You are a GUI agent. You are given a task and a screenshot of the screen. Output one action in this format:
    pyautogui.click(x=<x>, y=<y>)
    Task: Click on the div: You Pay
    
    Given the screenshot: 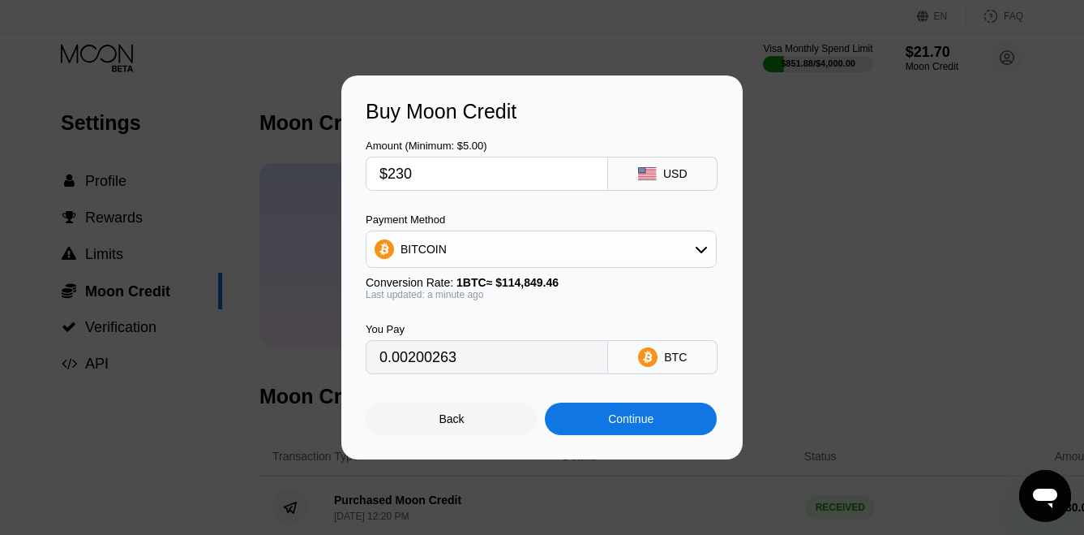 What is the action you would take?
    pyautogui.click(x=487, y=328)
    